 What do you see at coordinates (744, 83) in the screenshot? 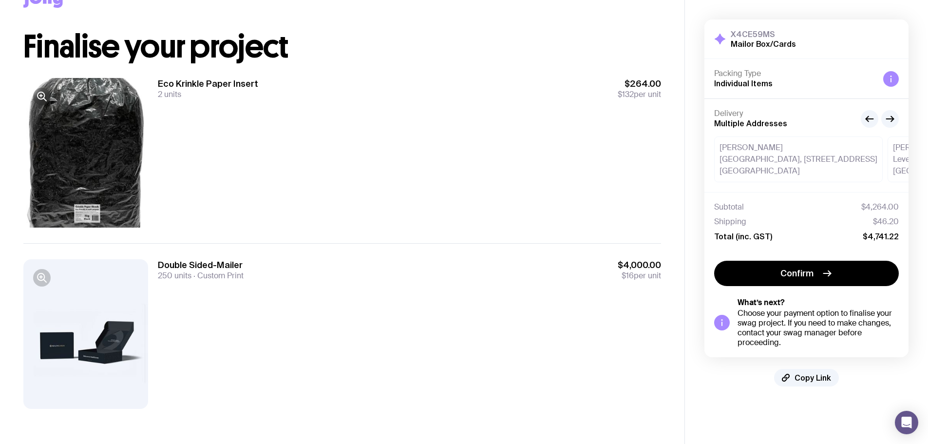
I see `span: Individual Items` at bounding box center [744, 83].